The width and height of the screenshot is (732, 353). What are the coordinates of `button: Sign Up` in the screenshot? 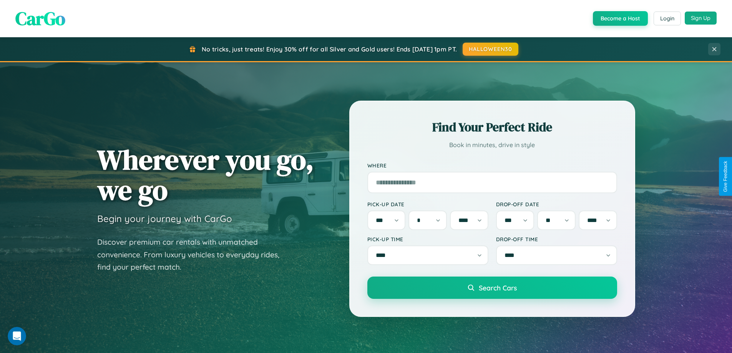 It's located at (701, 18).